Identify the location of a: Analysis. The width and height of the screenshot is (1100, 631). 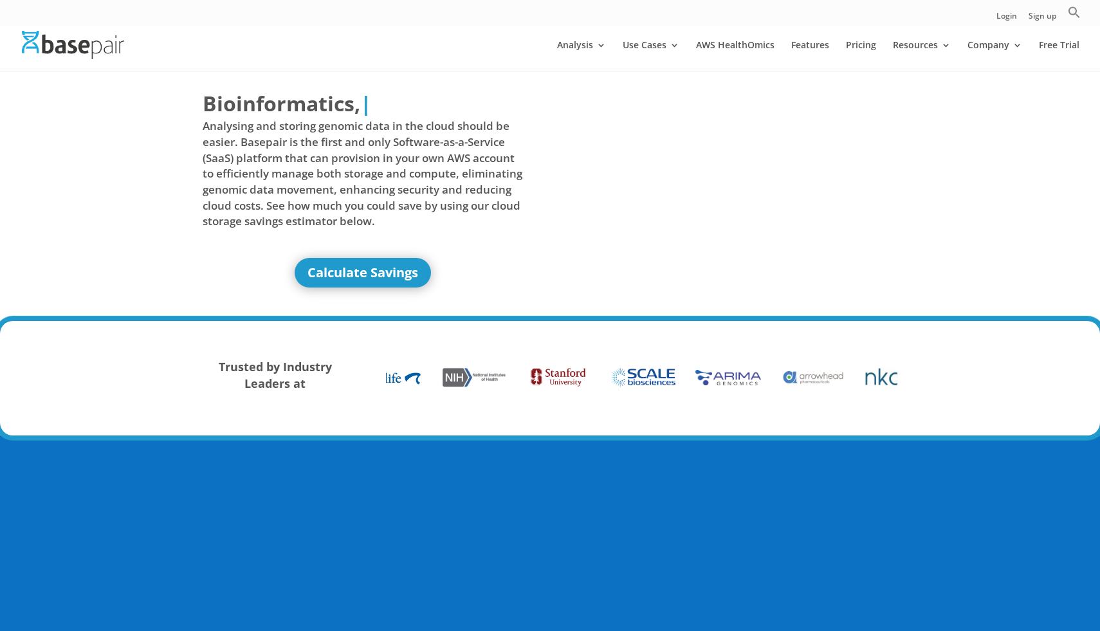
(582, 55).